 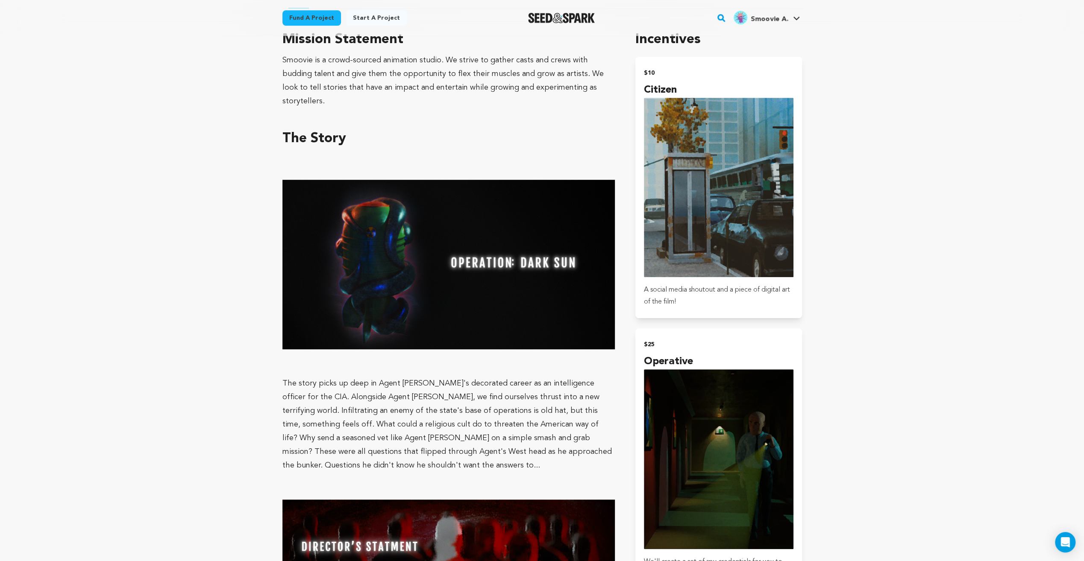 What do you see at coordinates (718, 188) in the screenshot?
I see `button: $10 Citizen incentive A social media shoutout and a piece of digital art of the film!` at bounding box center [718, 188].